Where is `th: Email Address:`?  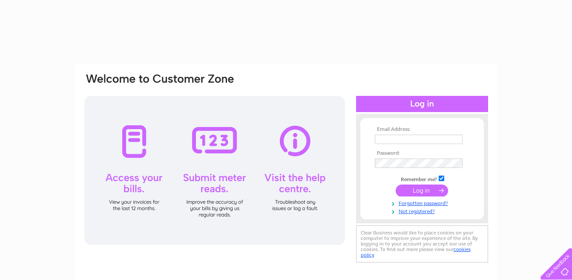 th: Email Address: is located at coordinates (422, 130).